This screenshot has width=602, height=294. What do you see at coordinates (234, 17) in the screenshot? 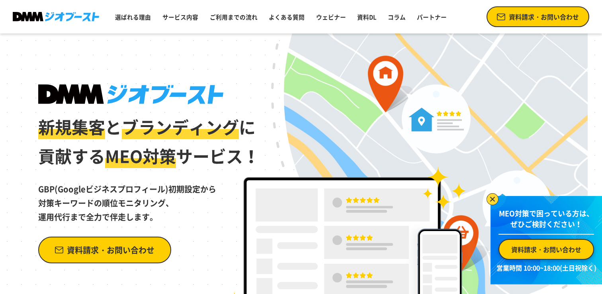
I see `a: ご利用までの流れ` at bounding box center [234, 17].